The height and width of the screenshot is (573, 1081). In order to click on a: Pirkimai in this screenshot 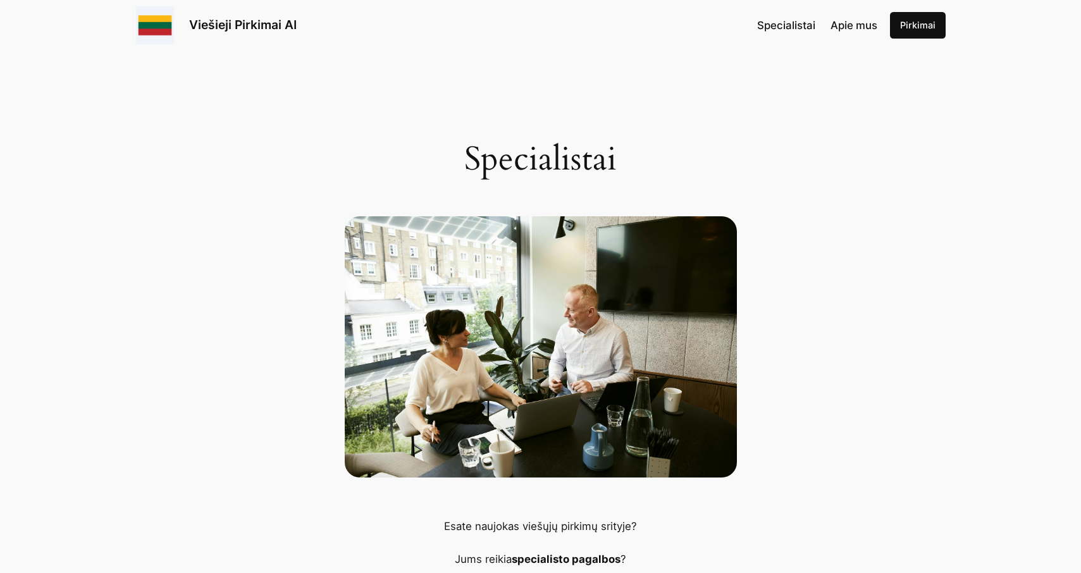, I will do `click(918, 25)`.